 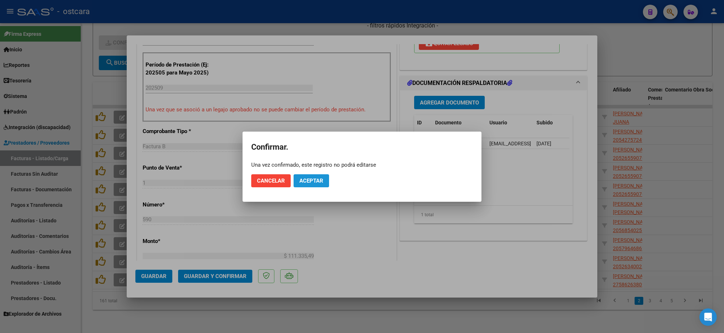 What do you see at coordinates (271, 181) in the screenshot?
I see `button: Cancelar` at bounding box center [271, 181].